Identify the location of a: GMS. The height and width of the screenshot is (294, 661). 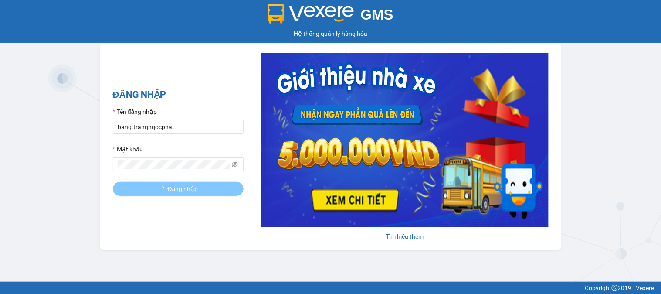
(330, 17).